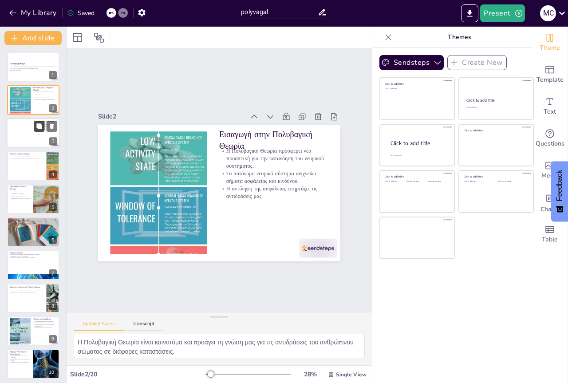 Image resolution: width=568 pixels, height=383 pixels. I want to click on div: M C, so click(548, 13).